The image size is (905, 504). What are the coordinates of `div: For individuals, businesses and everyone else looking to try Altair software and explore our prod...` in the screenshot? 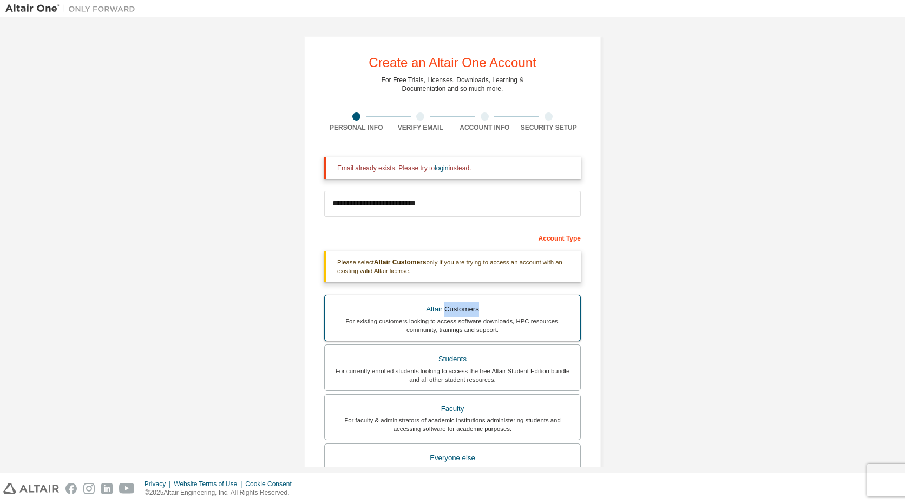 It's located at (452, 475).